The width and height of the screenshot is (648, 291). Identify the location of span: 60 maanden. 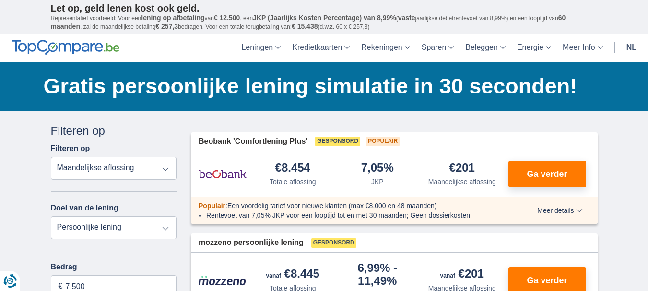
(308, 22).